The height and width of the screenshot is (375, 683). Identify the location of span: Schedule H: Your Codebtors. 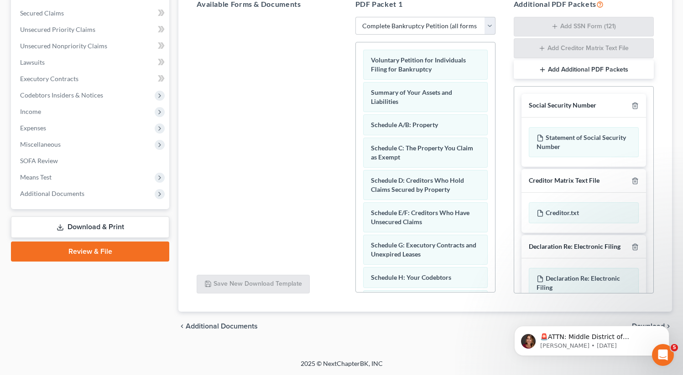
(411, 277).